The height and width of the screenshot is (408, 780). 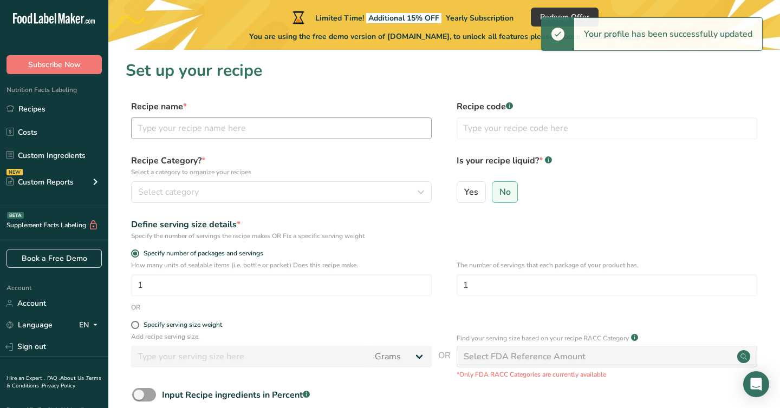 I want to click on span: Yes, so click(x=471, y=192).